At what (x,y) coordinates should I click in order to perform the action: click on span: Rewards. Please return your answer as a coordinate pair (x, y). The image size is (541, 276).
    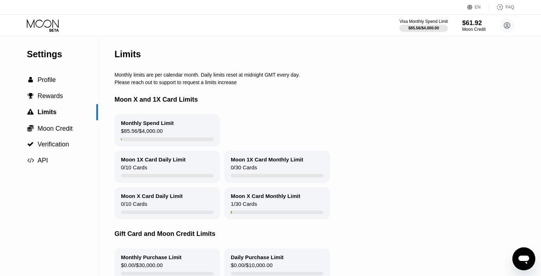
    Looking at the image, I should click on (50, 96).